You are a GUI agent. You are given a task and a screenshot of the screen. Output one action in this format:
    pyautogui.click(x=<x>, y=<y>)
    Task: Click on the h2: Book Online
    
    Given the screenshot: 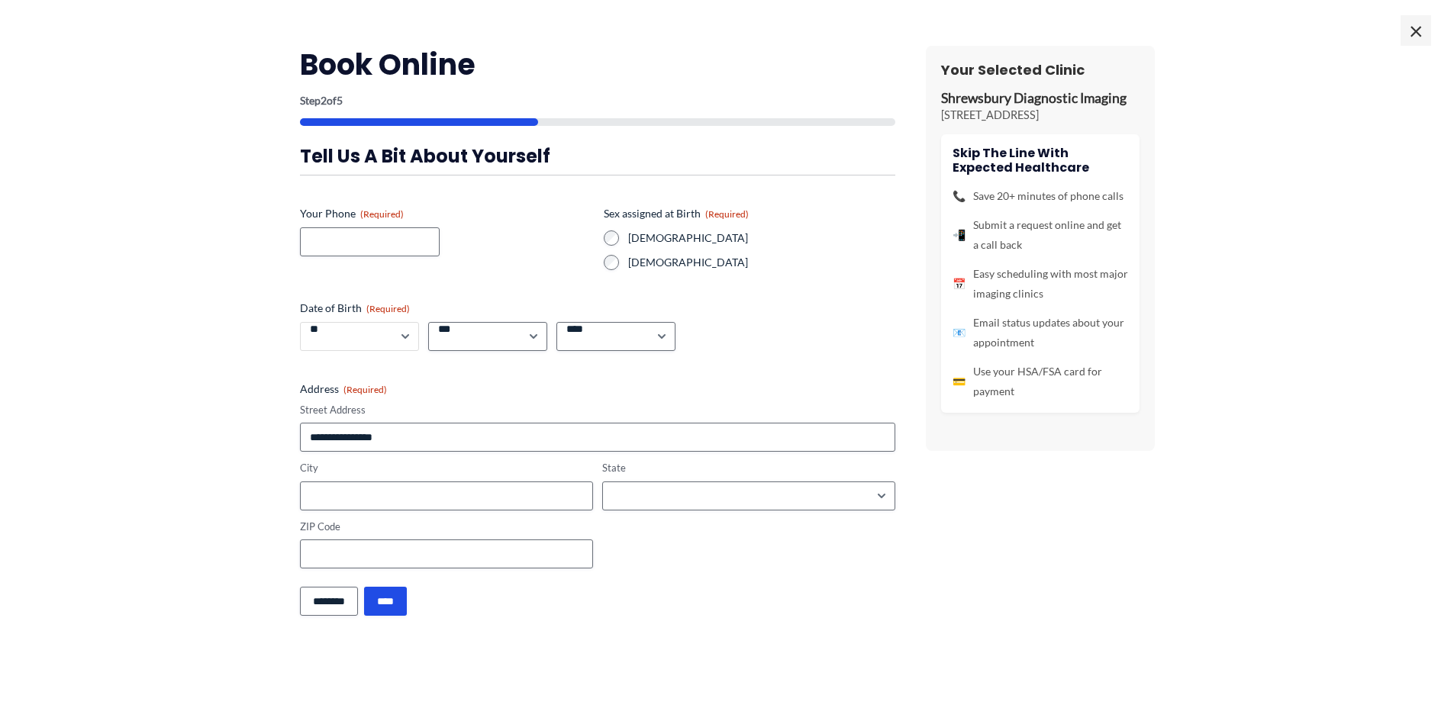 What is the action you would take?
    pyautogui.click(x=598, y=64)
    